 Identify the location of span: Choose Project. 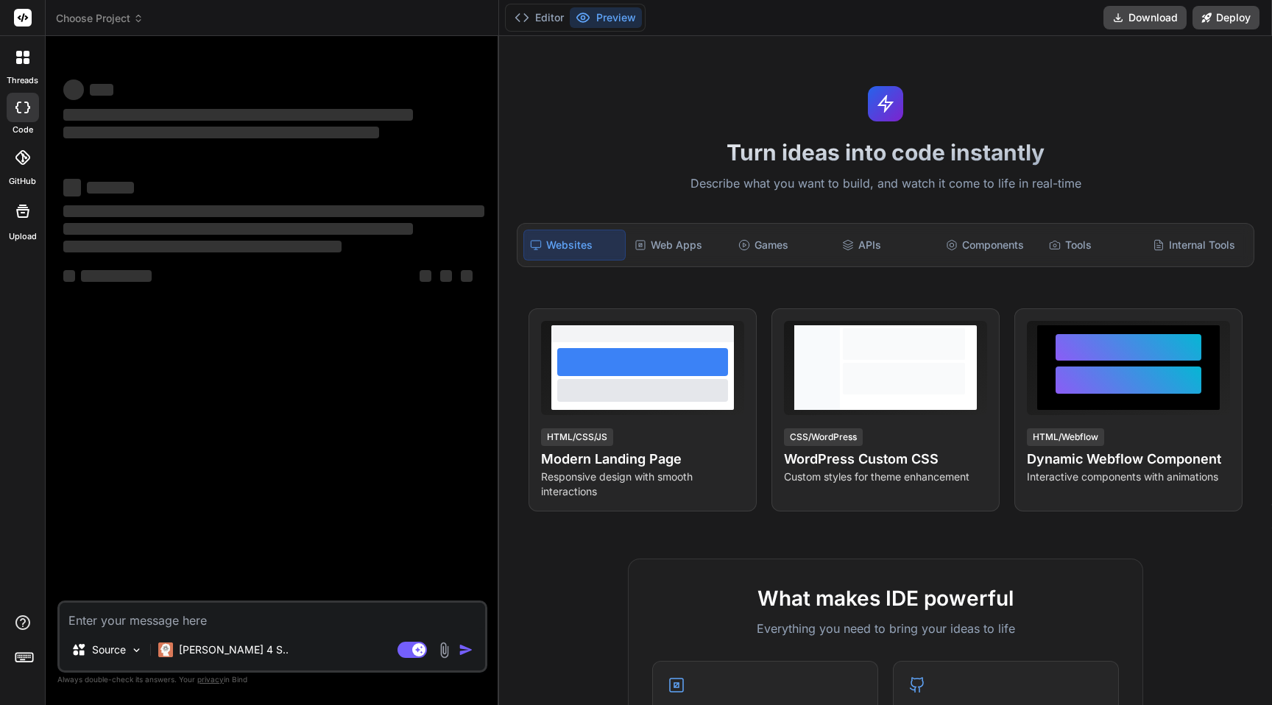
(99, 18).